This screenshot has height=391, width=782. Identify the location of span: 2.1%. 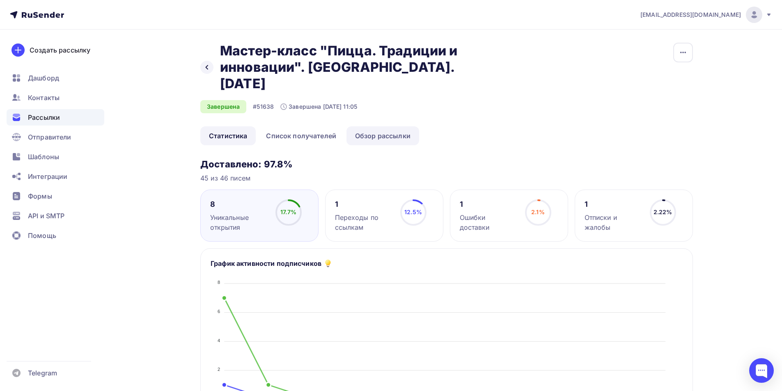
(538, 212).